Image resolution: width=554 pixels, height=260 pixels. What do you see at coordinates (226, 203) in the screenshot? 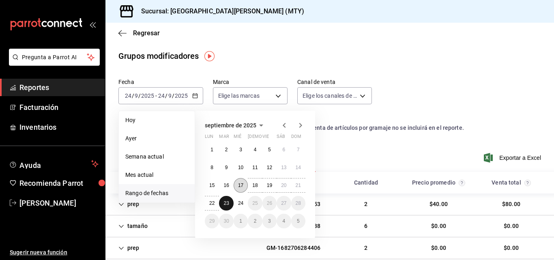
I see `button: 23 de septiembre de 2025` at bounding box center [226, 203].